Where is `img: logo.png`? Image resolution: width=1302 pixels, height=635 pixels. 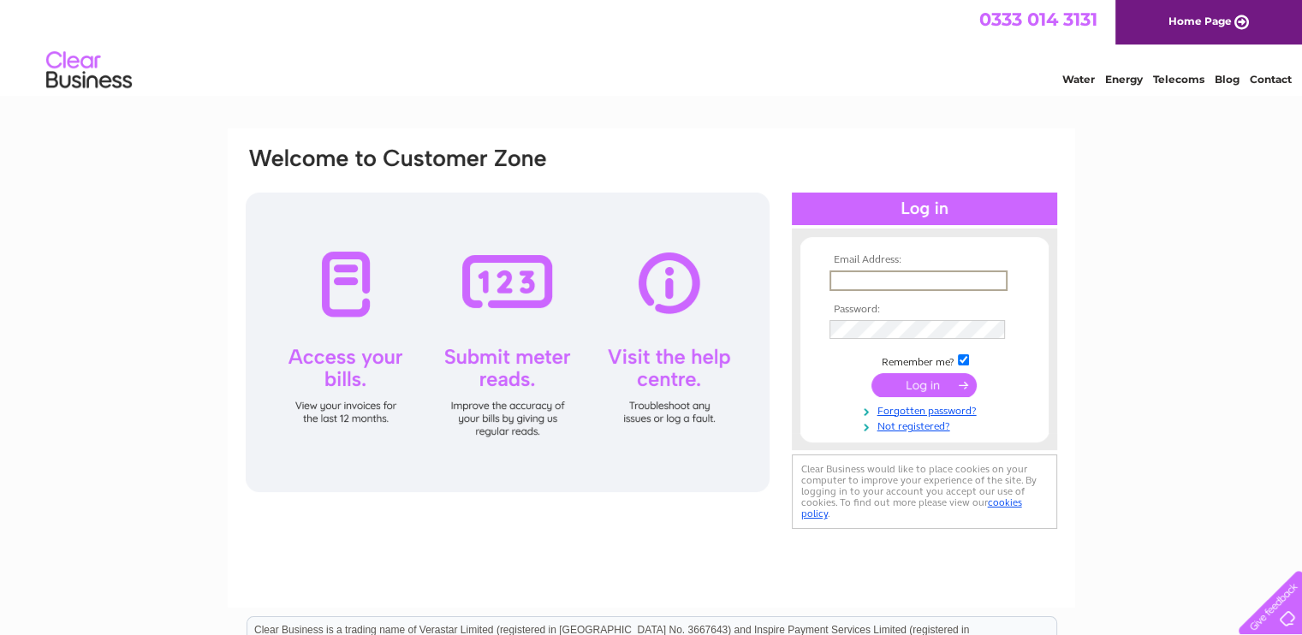
img: logo.png is located at coordinates (89, 70).